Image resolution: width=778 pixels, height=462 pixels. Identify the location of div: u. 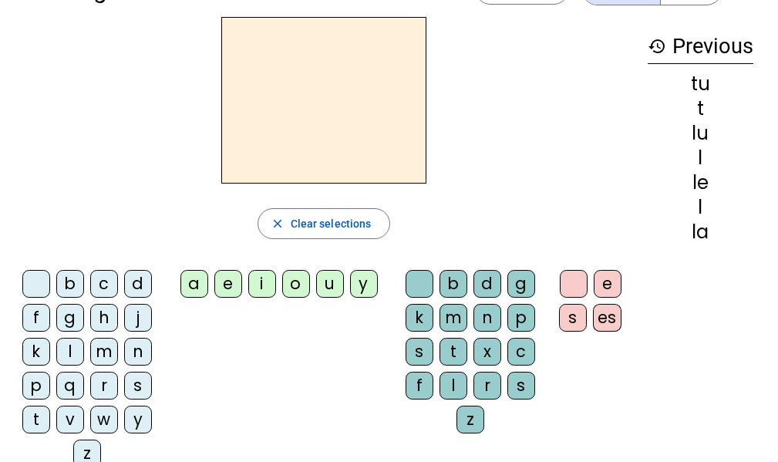
(330, 284).